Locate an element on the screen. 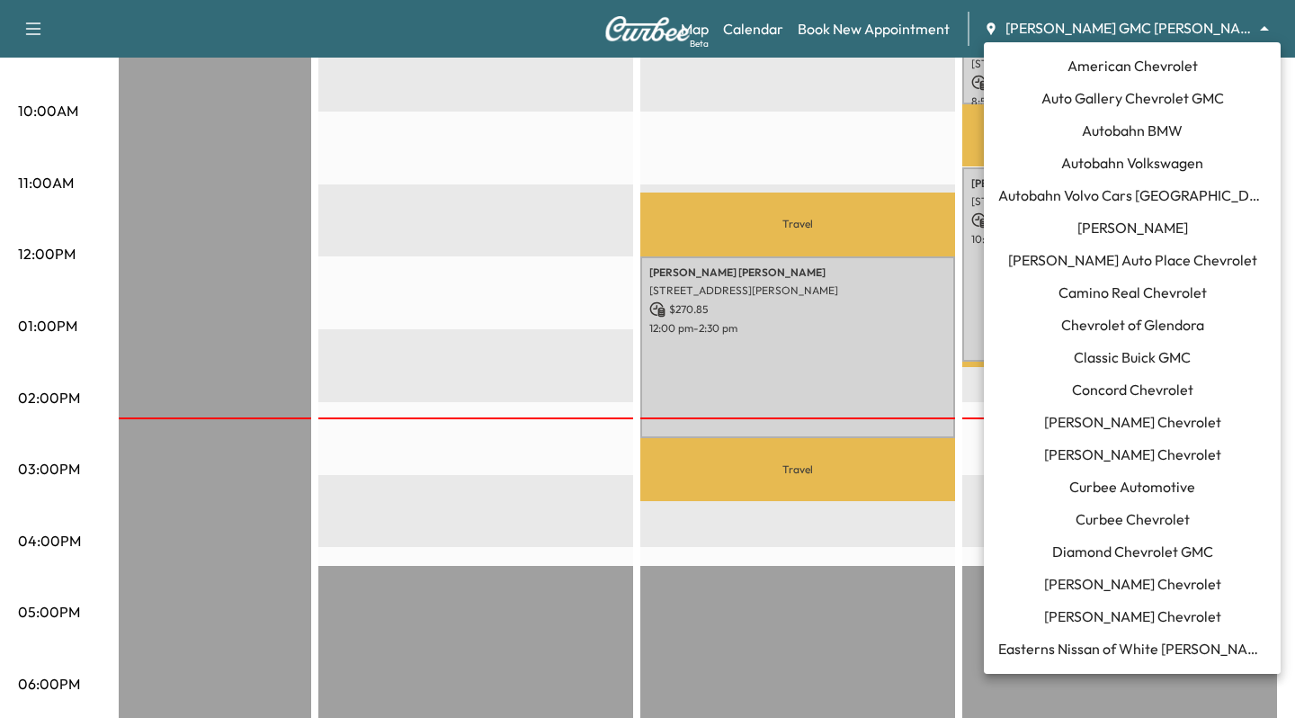 Image resolution: width=1295 pixels, height=718 pixels. span: Chevrolet of Glendora is located at coordinates (1132, 325).